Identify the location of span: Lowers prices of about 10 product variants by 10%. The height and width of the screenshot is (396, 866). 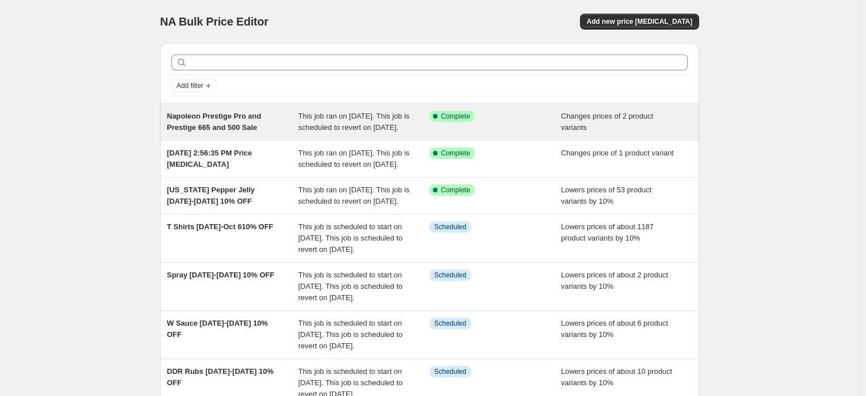
(617, 377).